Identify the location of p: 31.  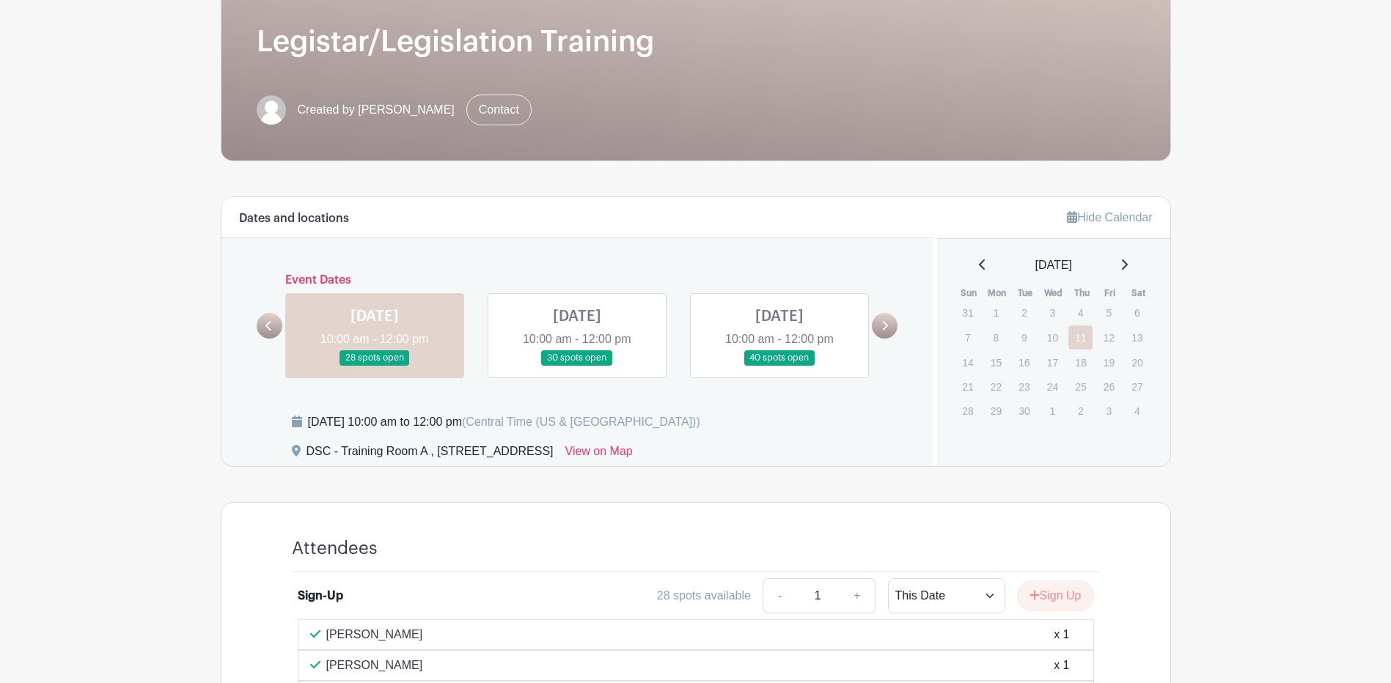
(967, 312).